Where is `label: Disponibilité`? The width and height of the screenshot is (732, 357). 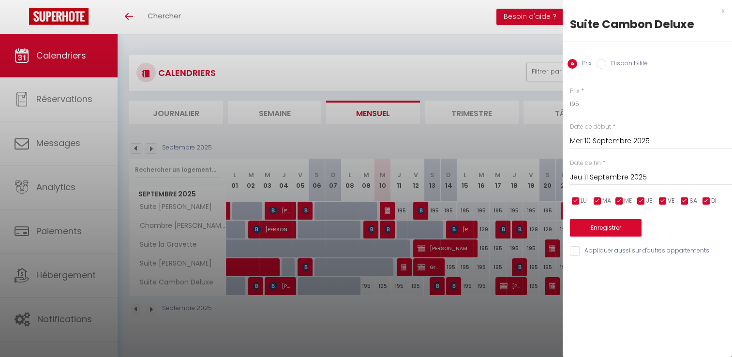
label: Disponibilité is located at coordinates (627, 64).